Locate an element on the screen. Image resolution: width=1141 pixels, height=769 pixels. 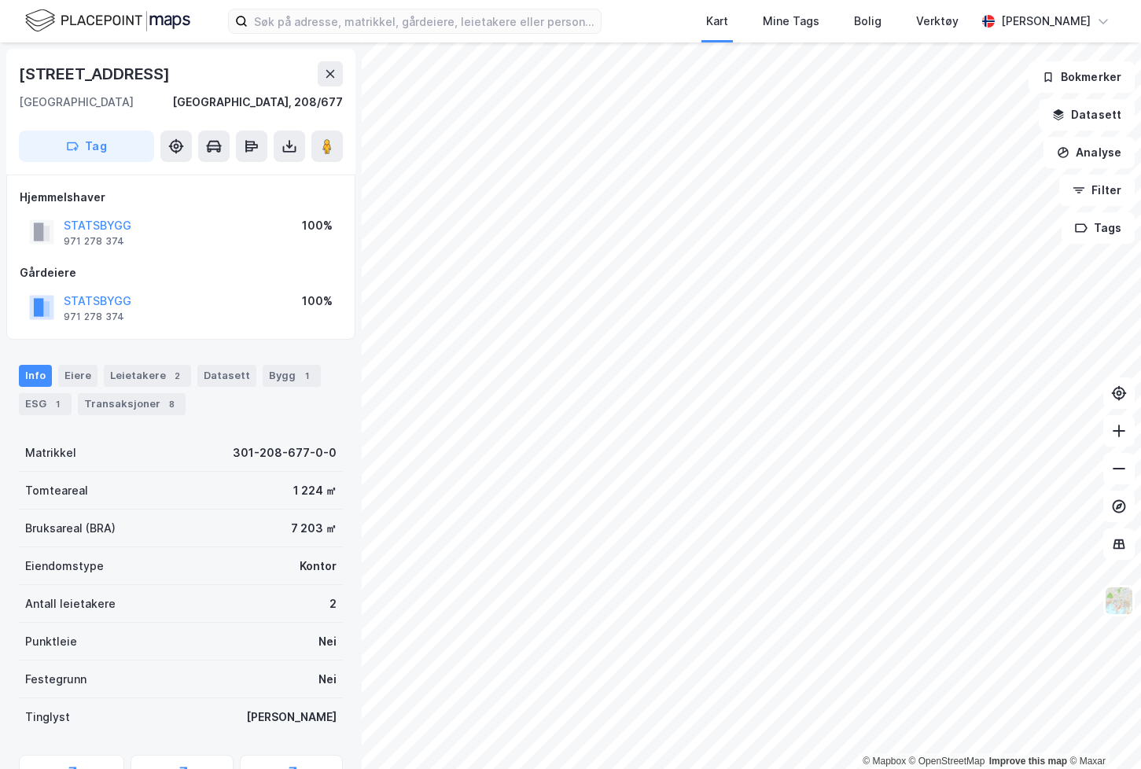
div: Mine Tags is located at coordinates (791, 21).